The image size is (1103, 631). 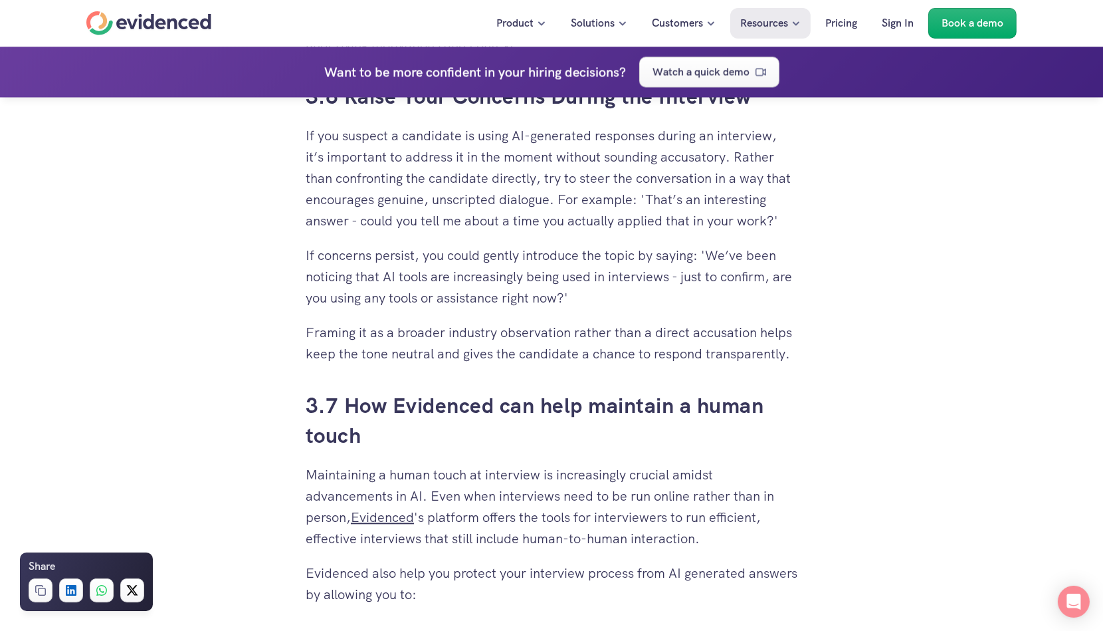 What do you see at coordinates (382, 517) in the screenshot?
I see `a: Evidenced` at bounding box center [382, 517].